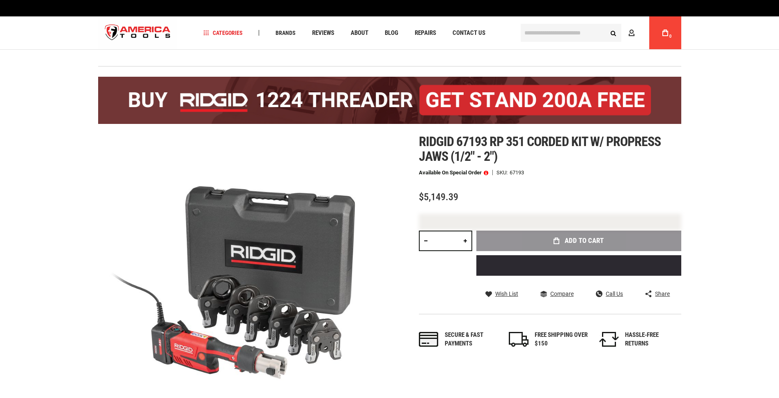 The height and width of the screenshot is (398, 779). What do you see at coordinates (138, 33) in the screenshot?
I see `img: America Tools` at bounding box center [138, 33].